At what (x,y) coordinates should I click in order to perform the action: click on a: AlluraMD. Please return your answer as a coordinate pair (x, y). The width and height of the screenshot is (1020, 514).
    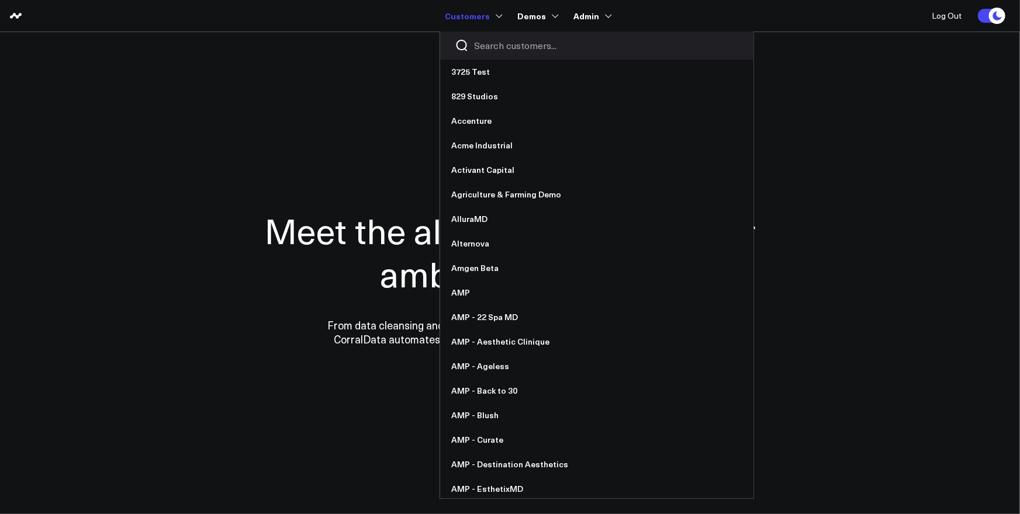
    Looking at the image, I should click on (597, 219).